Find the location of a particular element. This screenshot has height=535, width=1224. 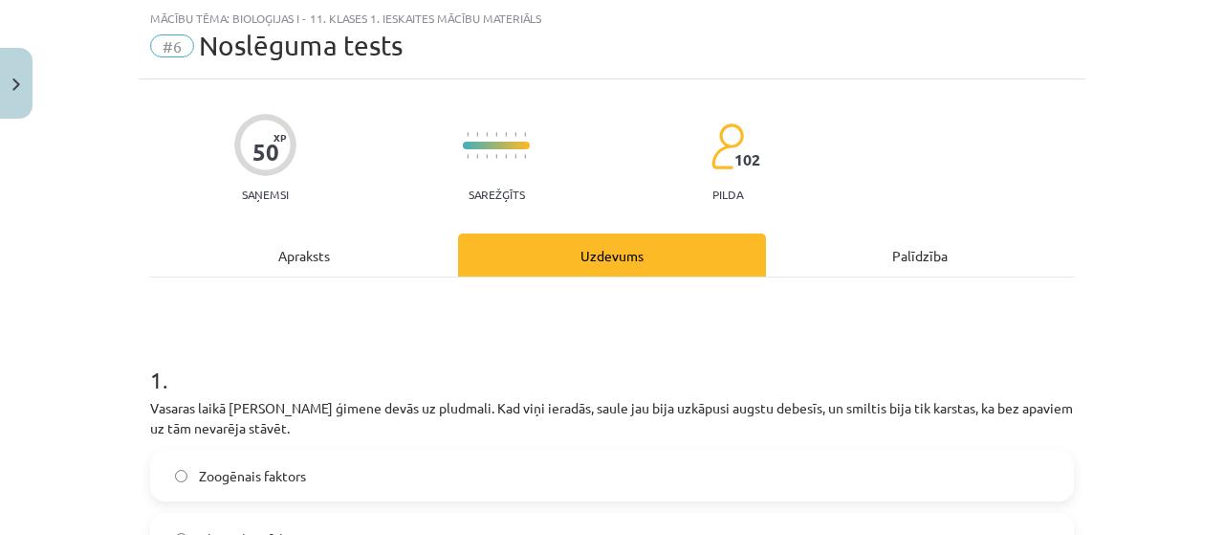

img: icon-close-lesson-0947bae3869378f0d4975bcd49f059093ad1ed9edebbc8119c70593378902aed.svg is located at coordinates (16, 84).